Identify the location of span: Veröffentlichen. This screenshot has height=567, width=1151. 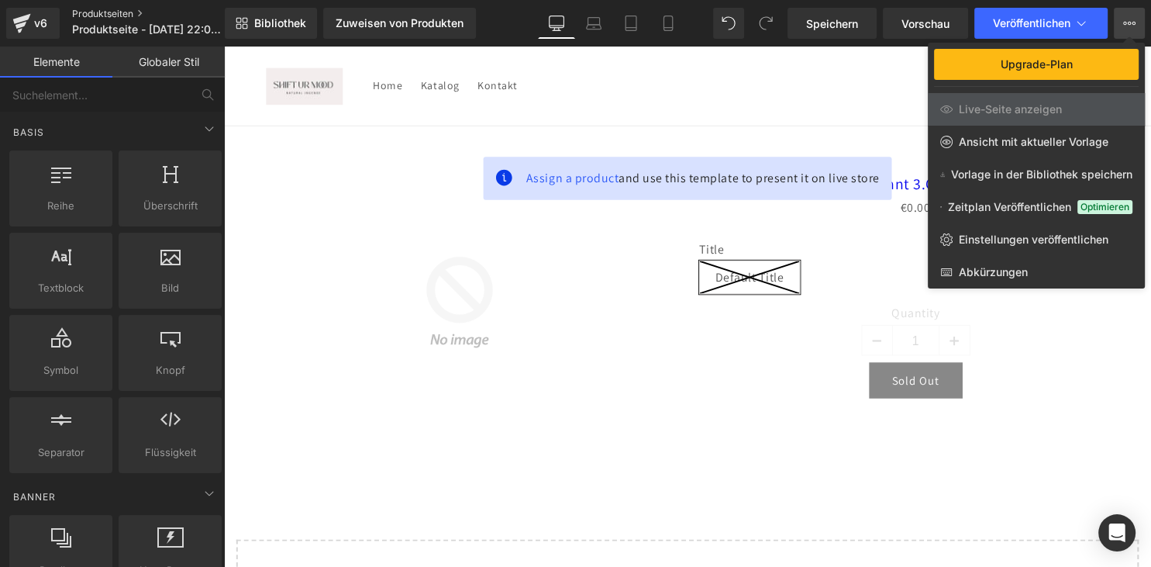
(1032, 23).